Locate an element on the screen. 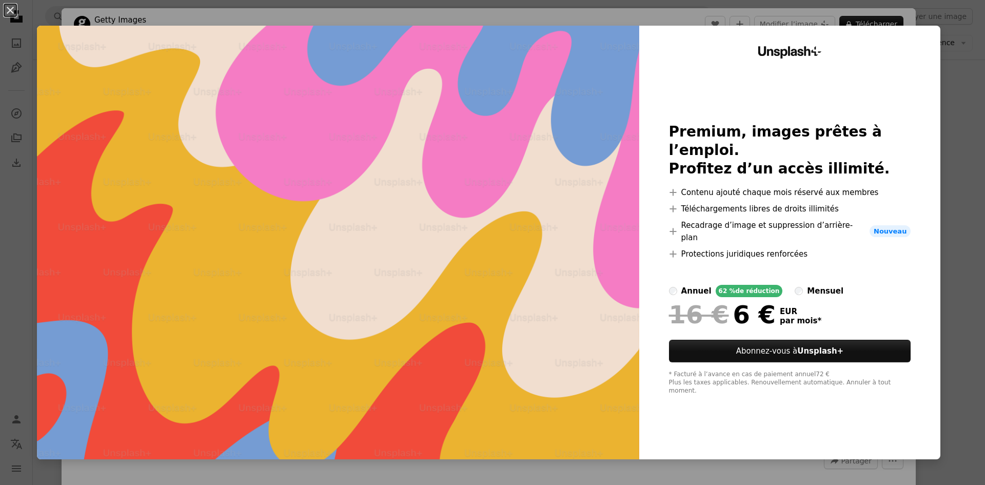  button: Abonnez-vous àUnsplash+ is located at coordinates (790, 351).